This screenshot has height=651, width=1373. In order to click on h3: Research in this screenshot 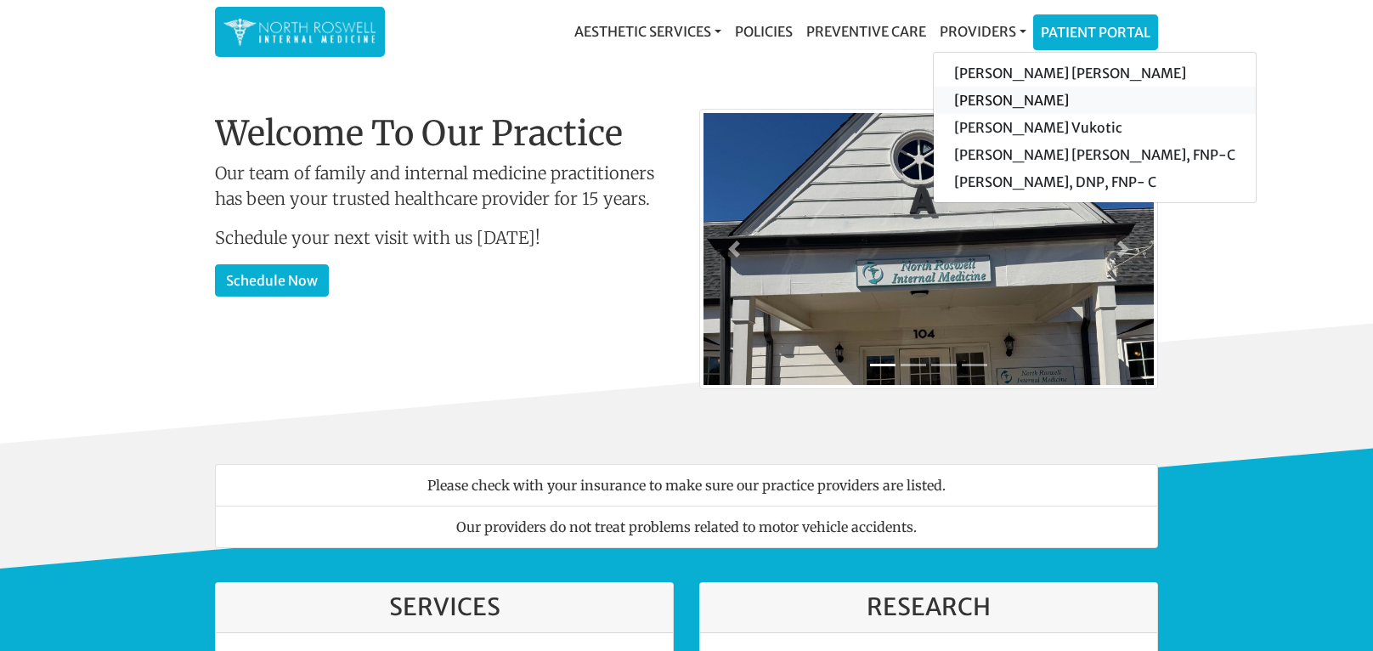, I will do `click(929, 608)`.